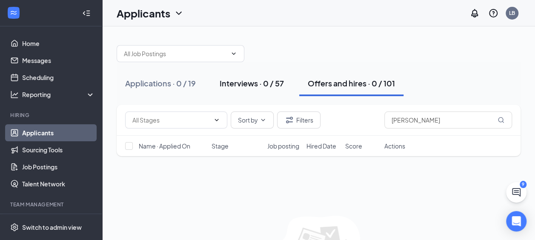  I want to click on div: Hiring, so click(52, 115).